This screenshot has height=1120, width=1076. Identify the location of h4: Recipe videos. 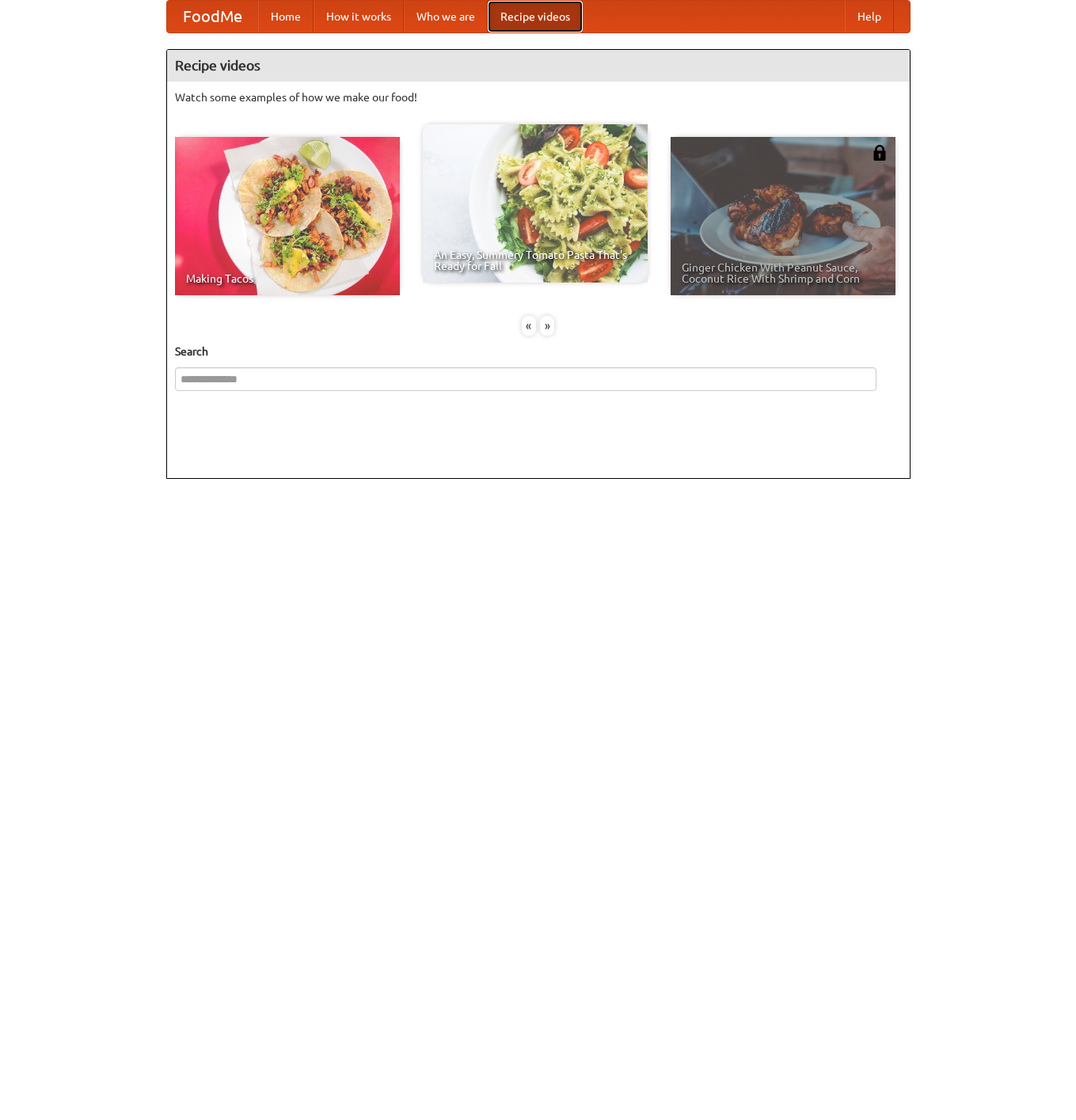
(538, 66).